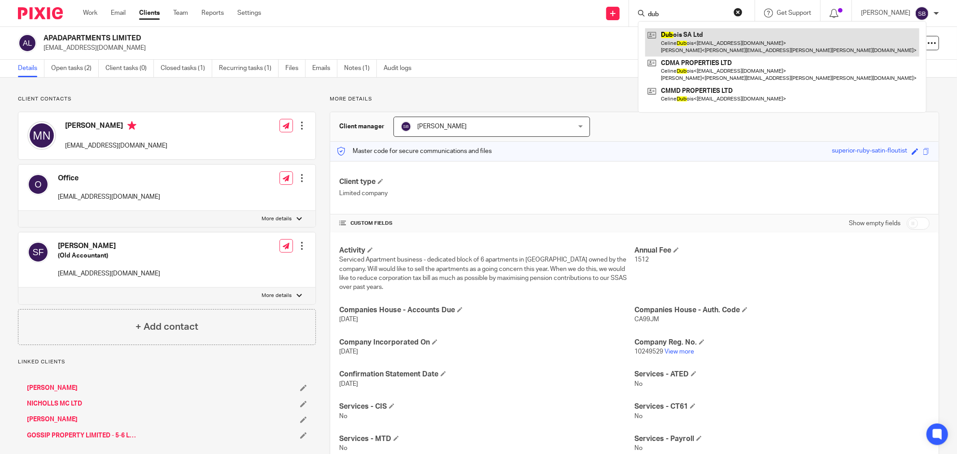 The width and height of the screenshot is (957, 454). Describe the element at coordinates (487, 223) in the screenshot. I see `h4: CUSTOM FIELDS` at that location.